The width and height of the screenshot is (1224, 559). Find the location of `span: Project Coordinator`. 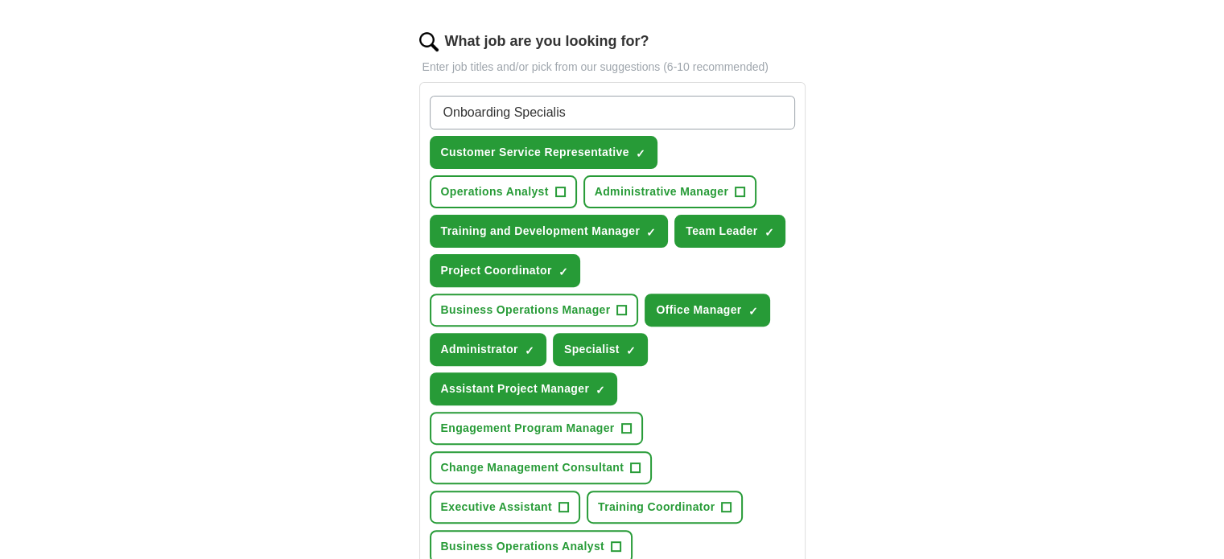

span: Project Coordinator is located at coordinates (497, 270).